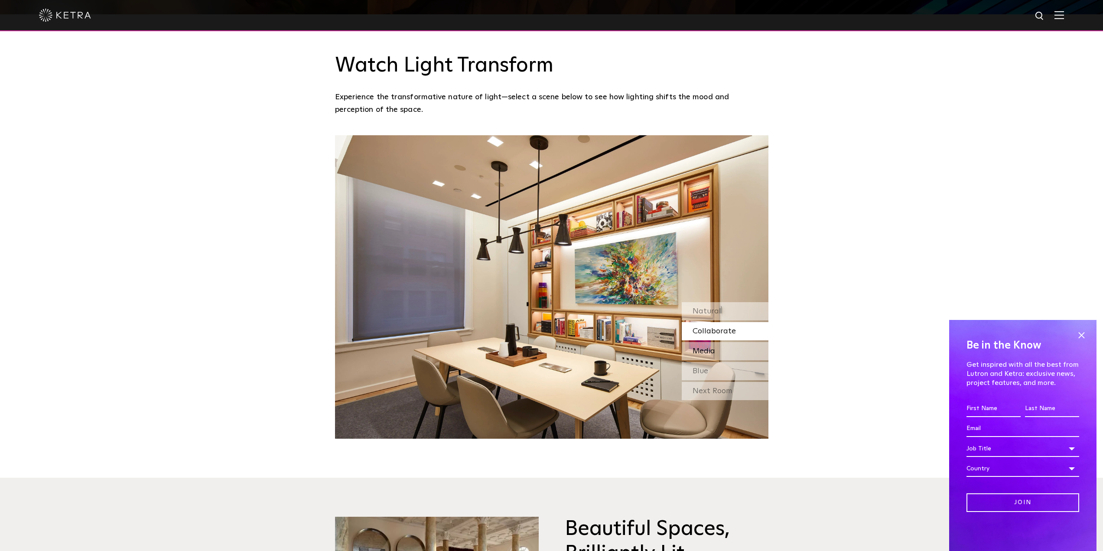  Describe the element at coordinates (1023, 502) in the screenshot. I see `input: Join` at that location.